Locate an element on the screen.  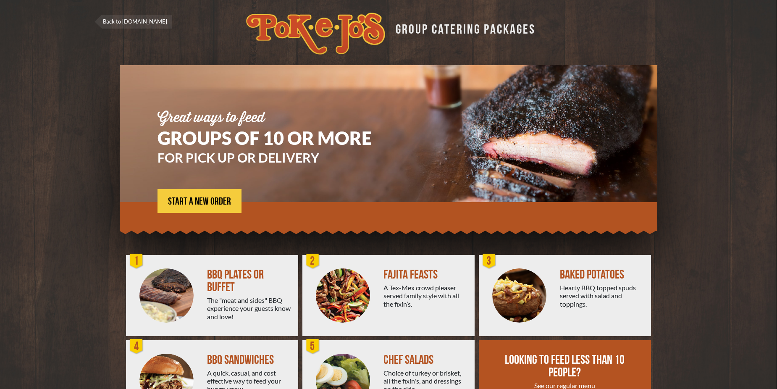
img: logo.svg is located at coordinates (315, 34).